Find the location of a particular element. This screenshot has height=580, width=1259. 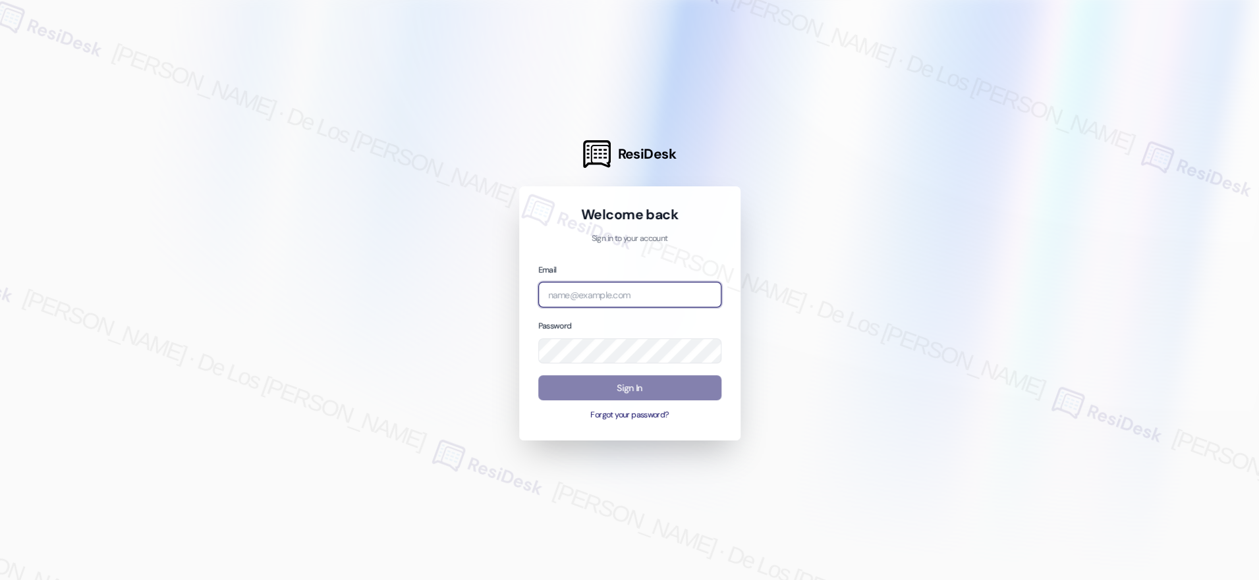

label: Email is located at coordinates (547, 270).